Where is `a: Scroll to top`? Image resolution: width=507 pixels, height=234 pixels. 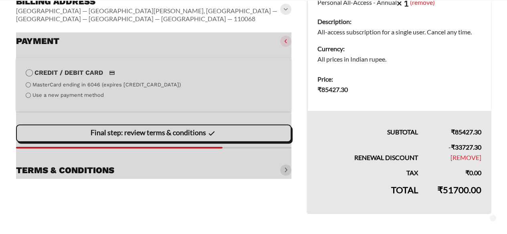
a: Scroll to top is located at coordinates (493, 218).